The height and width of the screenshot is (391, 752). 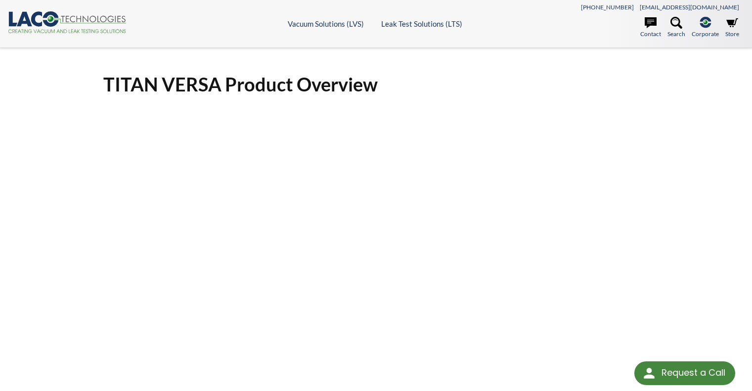 I want to click on a: Vacuum Solutions (LVS), so click(x=326, y=24).